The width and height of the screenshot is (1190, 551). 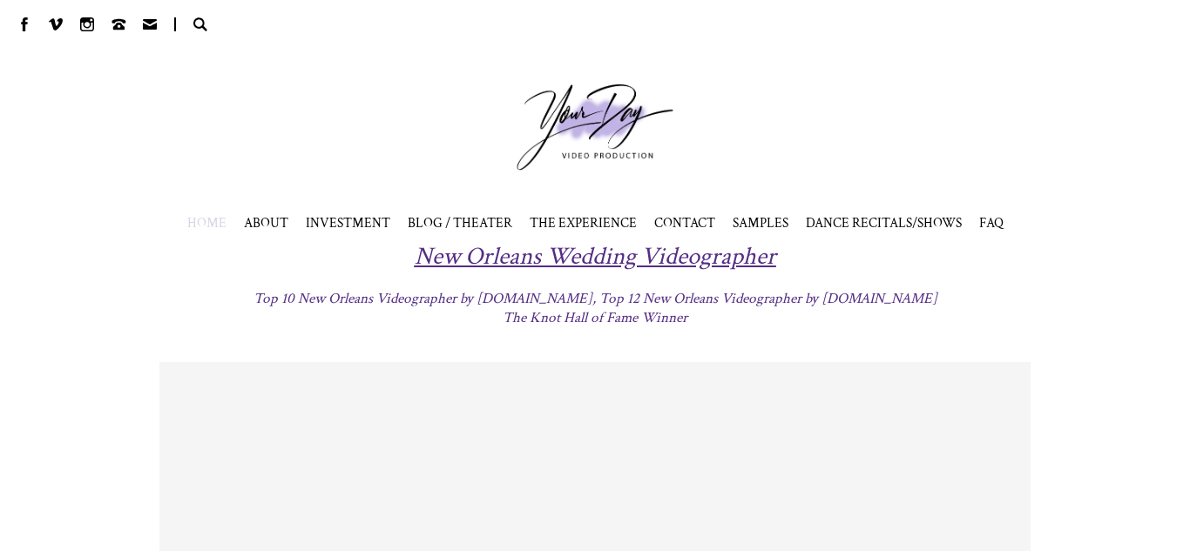 What do you see at coordinates (347, 223) in the screenshot?
I see `span: INVESTMENT` at bounding box center [347, 223].